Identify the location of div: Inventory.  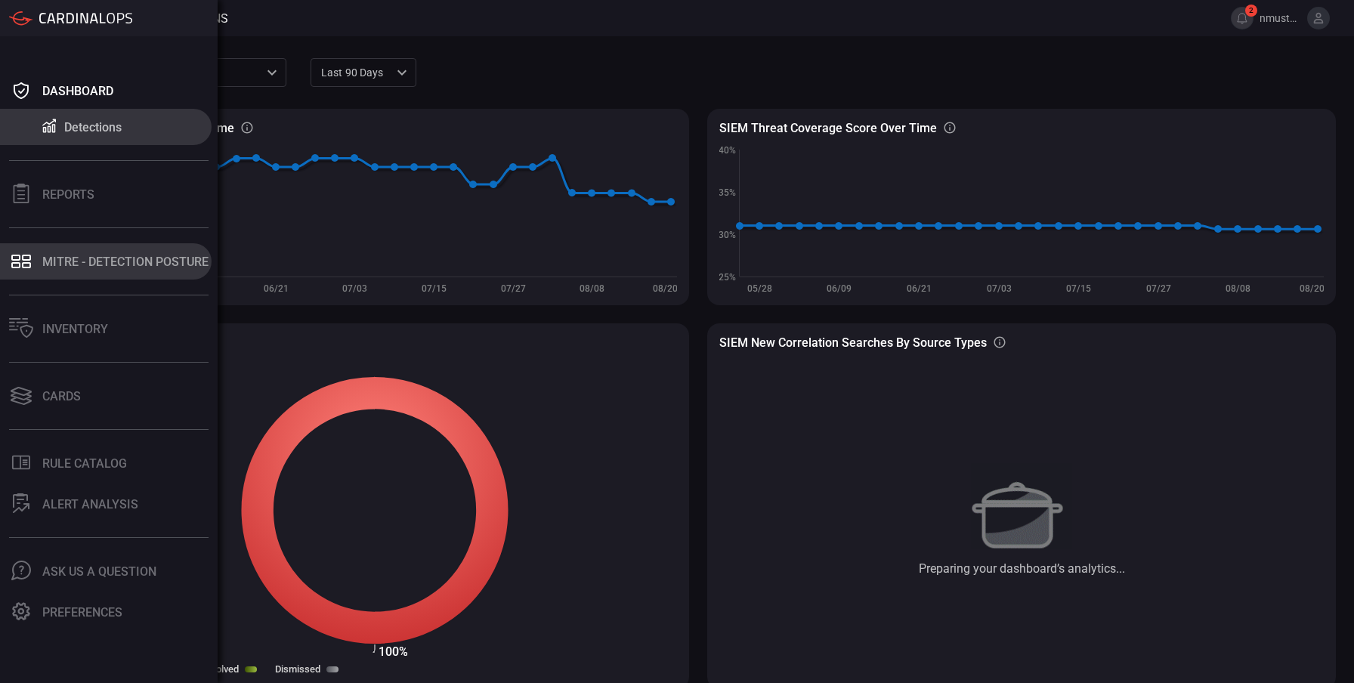
(75, 329).